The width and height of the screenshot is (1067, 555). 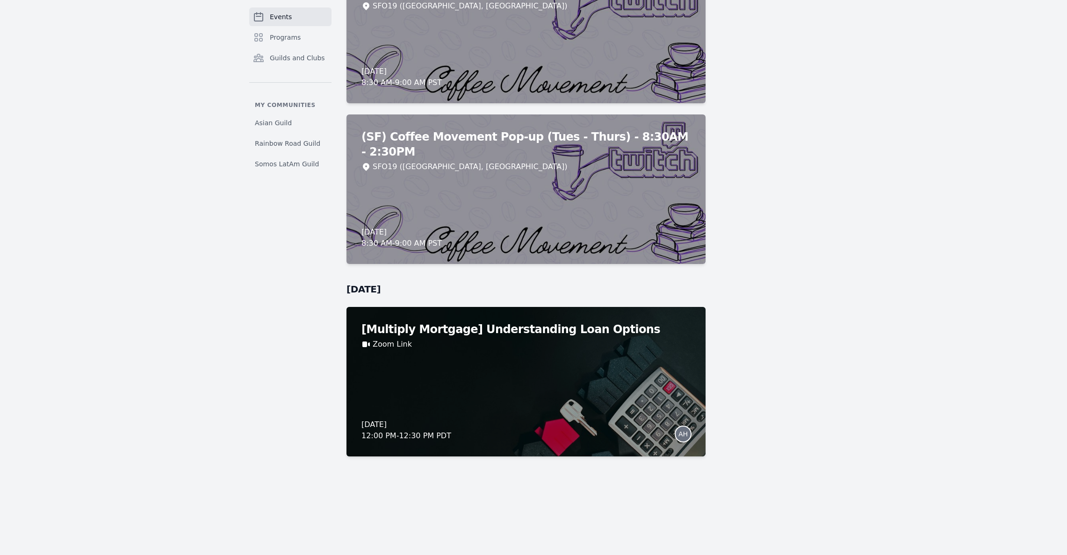 I want to click on h2: [Multiply Mortgage] Understanding Loan Options, so click(x=526, y=330).